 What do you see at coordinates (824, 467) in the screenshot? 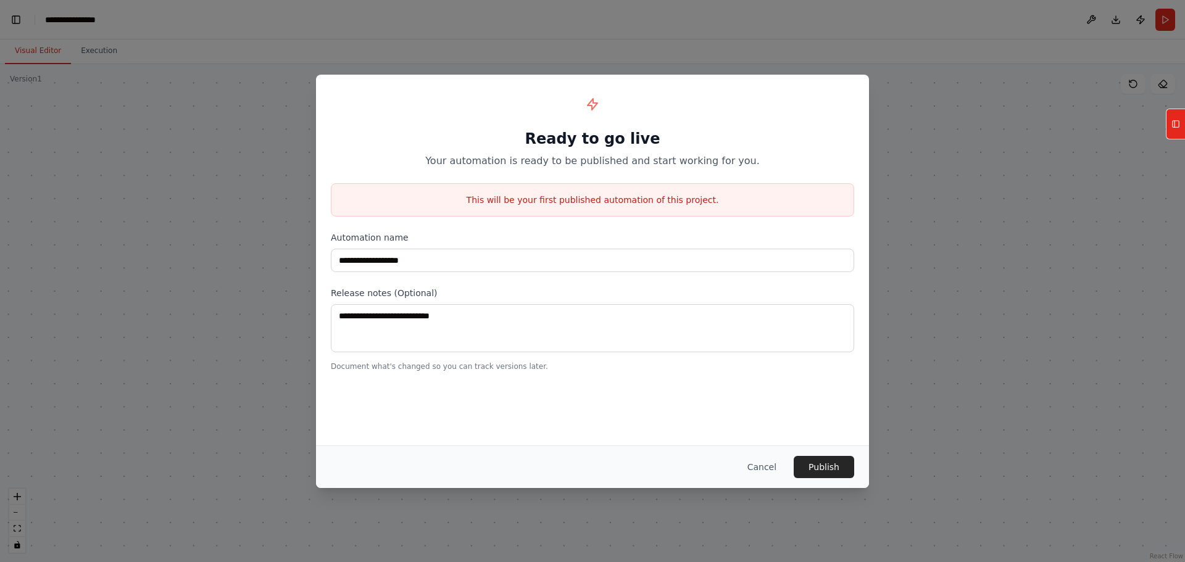
I see `button: Publish` at bounding box center [824, 467].